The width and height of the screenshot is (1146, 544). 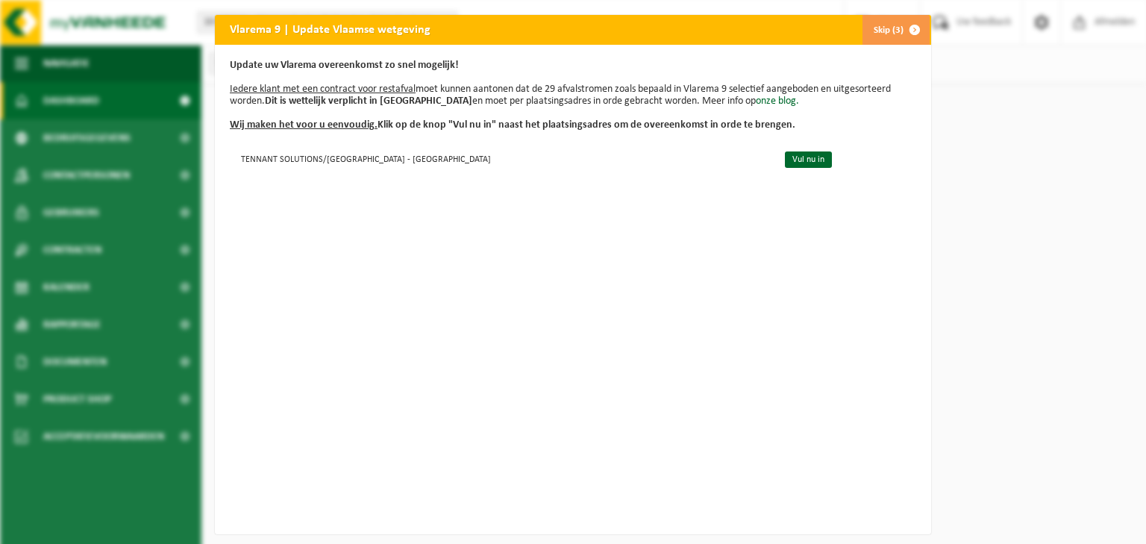 I want to click on u: Iedere klant met een contract voor restafval, so click(x=322, y=89).